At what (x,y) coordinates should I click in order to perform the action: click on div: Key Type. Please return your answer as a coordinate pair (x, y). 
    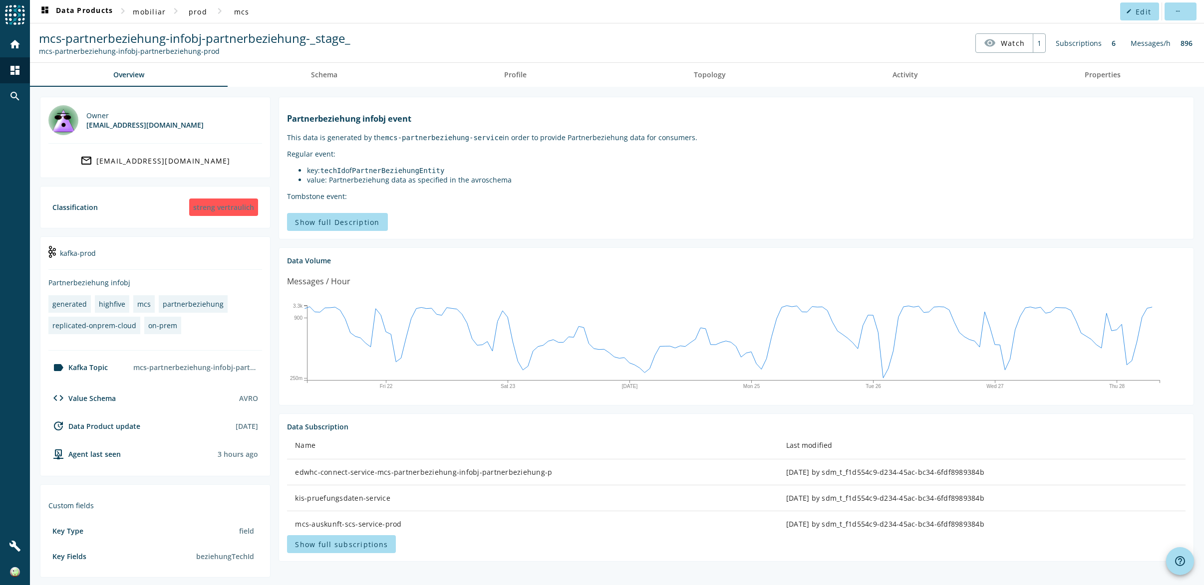
    Looking at the image, I should click on (68, 531).